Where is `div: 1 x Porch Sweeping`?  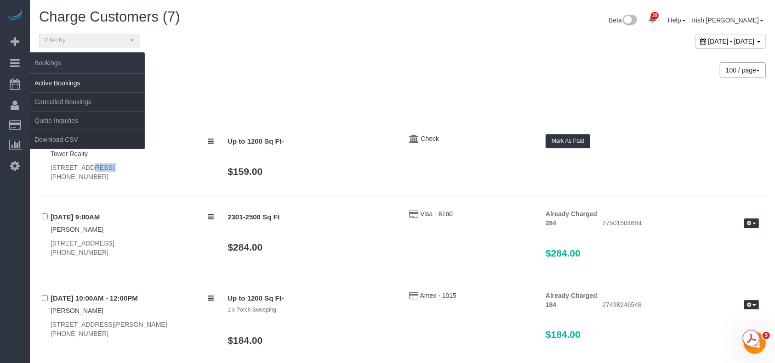 div: 1 x Porch Sweeping is located at coordinates (311, 310).